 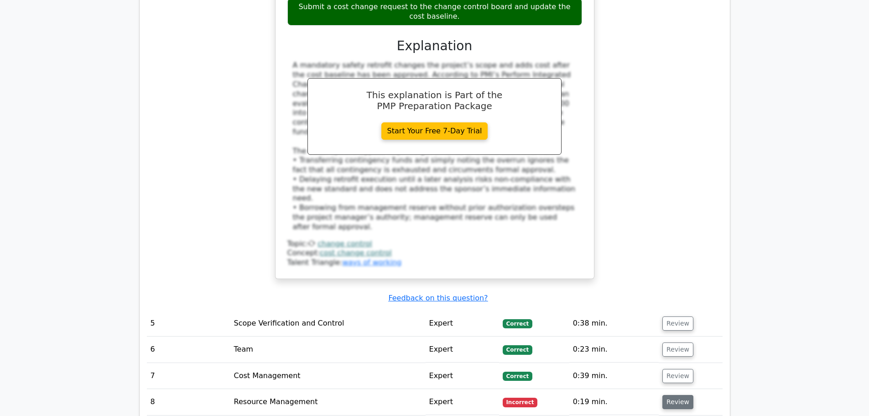 What do you see at coordinates (328, 349) in the screenshot?
I see `td: Team` at bounding box center [328, 349].